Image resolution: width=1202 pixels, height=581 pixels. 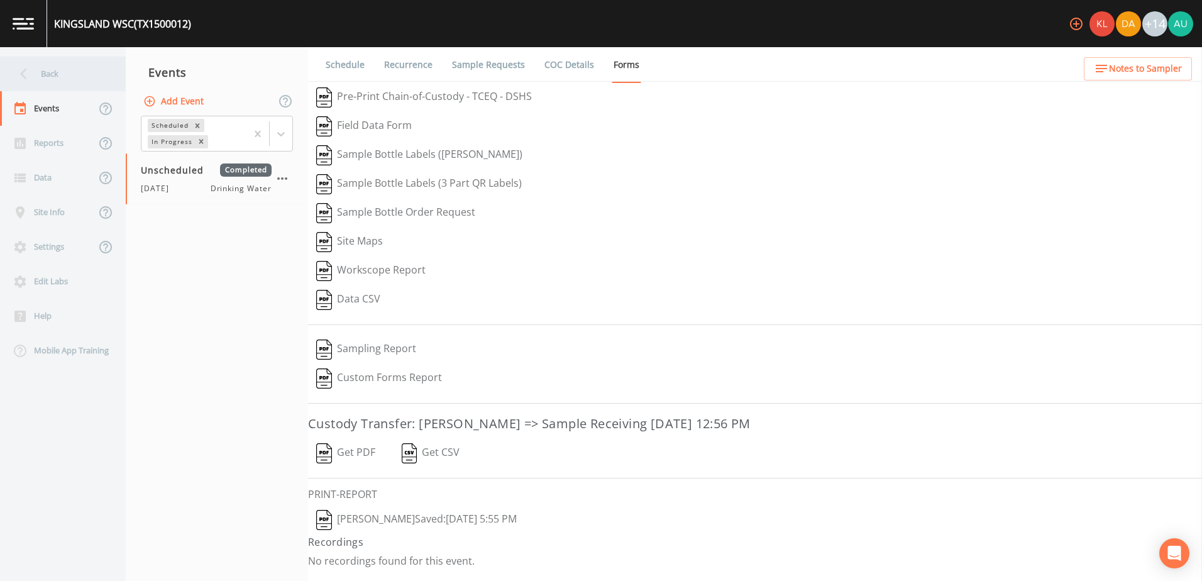 What do you see at coordinates (755, 542) in the screenshot?
I see `h4: Recordings` at bounding box center [755, 542].